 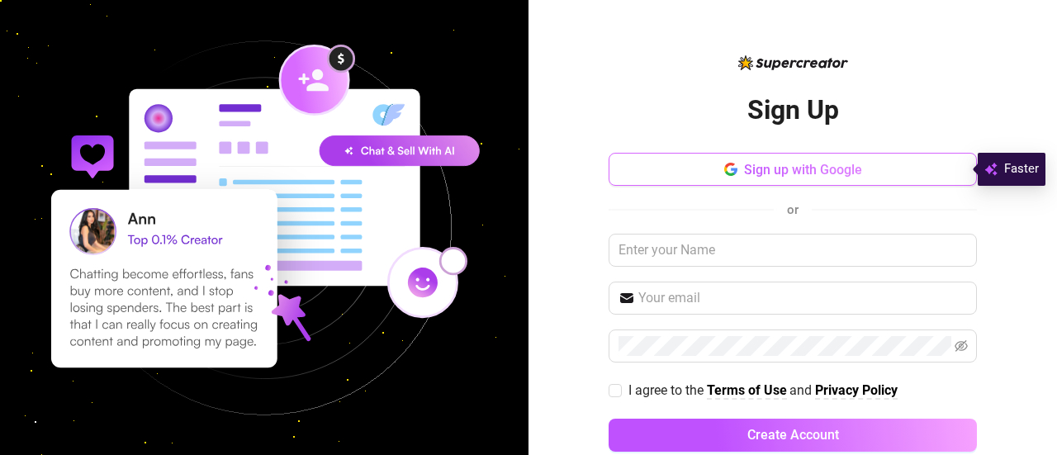 I want to click on button: Sign up with Google, so click(x=792, y=169).